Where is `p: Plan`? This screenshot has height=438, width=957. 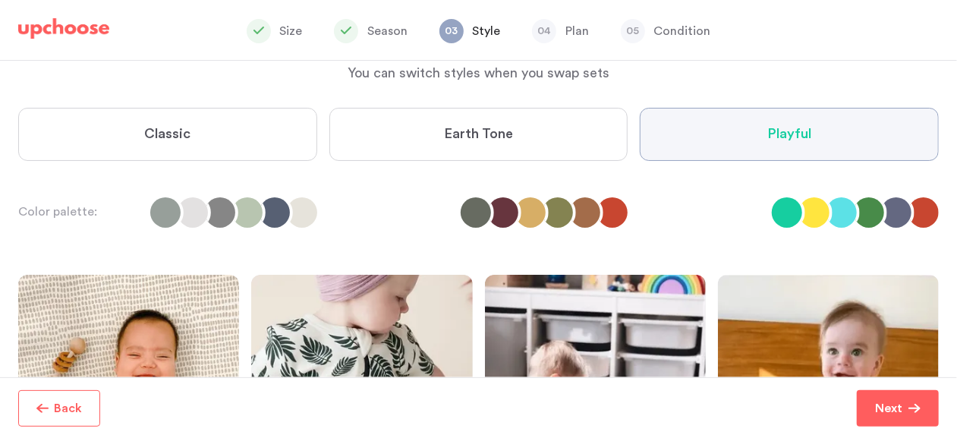 p: Plan is located at coordinates (577, 31).